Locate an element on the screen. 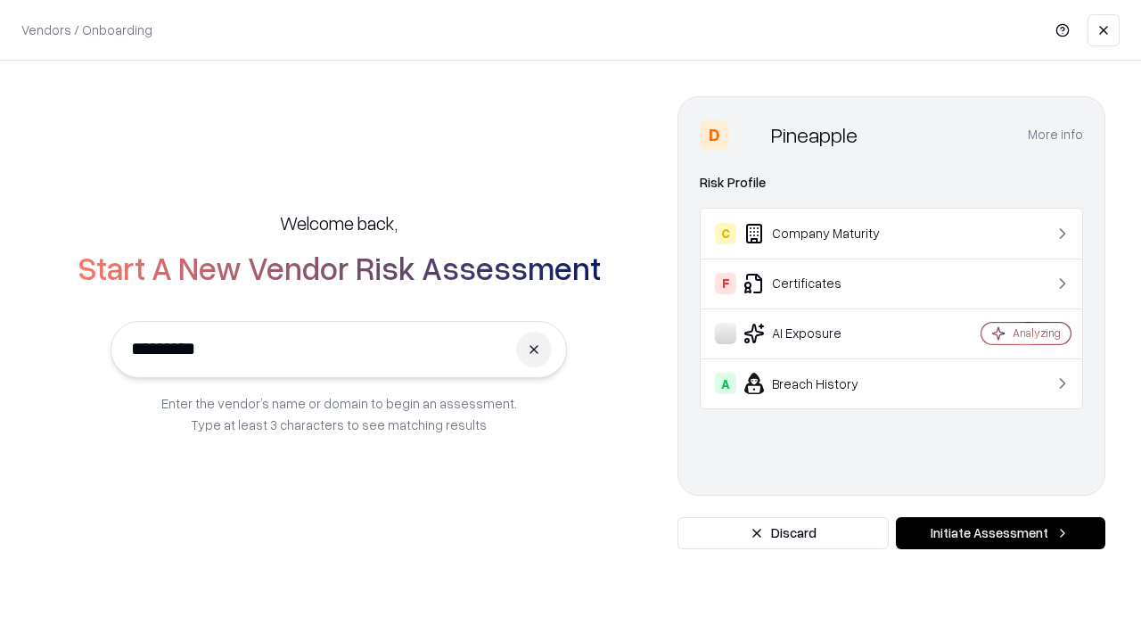 The width and height of the screenshot is (1141, 642). div: AI Exposure is located at coordinates (821, 333).